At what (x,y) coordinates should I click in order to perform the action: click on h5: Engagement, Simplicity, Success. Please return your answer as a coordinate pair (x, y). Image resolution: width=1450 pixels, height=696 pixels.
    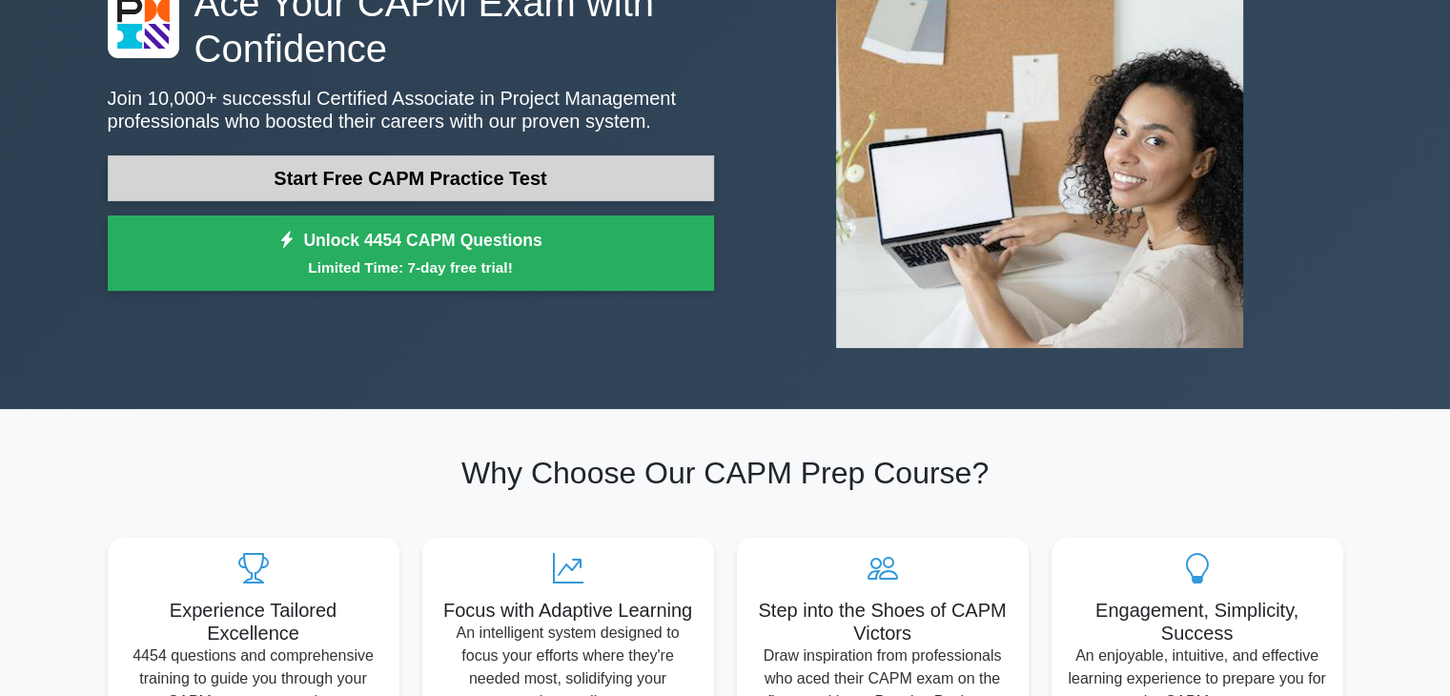
    Looking at the image, I should click on (1197, 621).